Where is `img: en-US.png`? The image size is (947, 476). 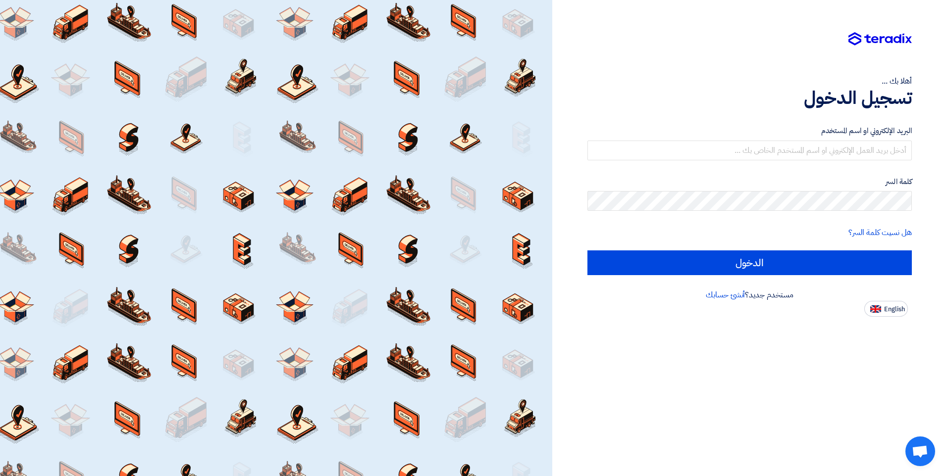
img: en-US.png is located at coordinates (876, 309).